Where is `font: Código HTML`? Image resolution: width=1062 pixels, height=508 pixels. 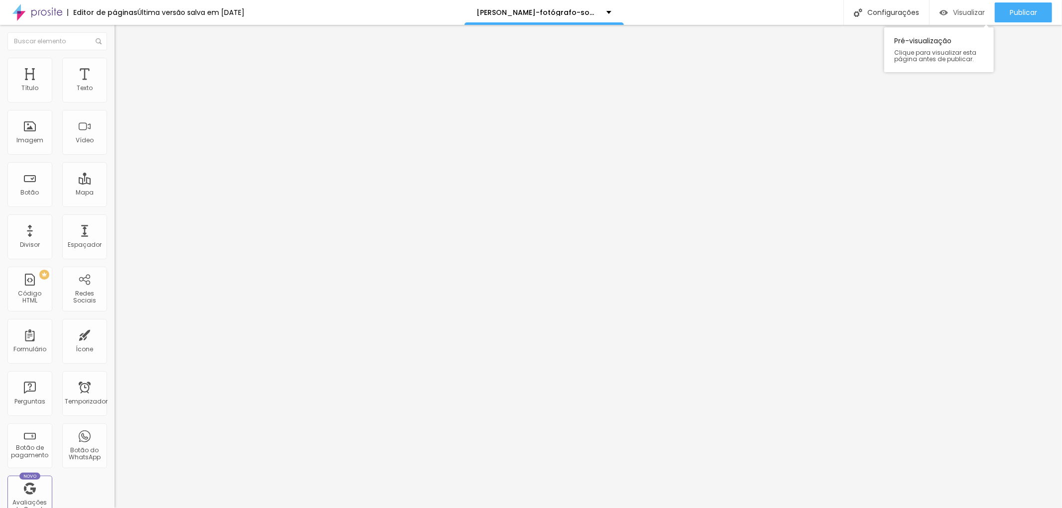
font: Código HTML is located at coordinates (30, 297).